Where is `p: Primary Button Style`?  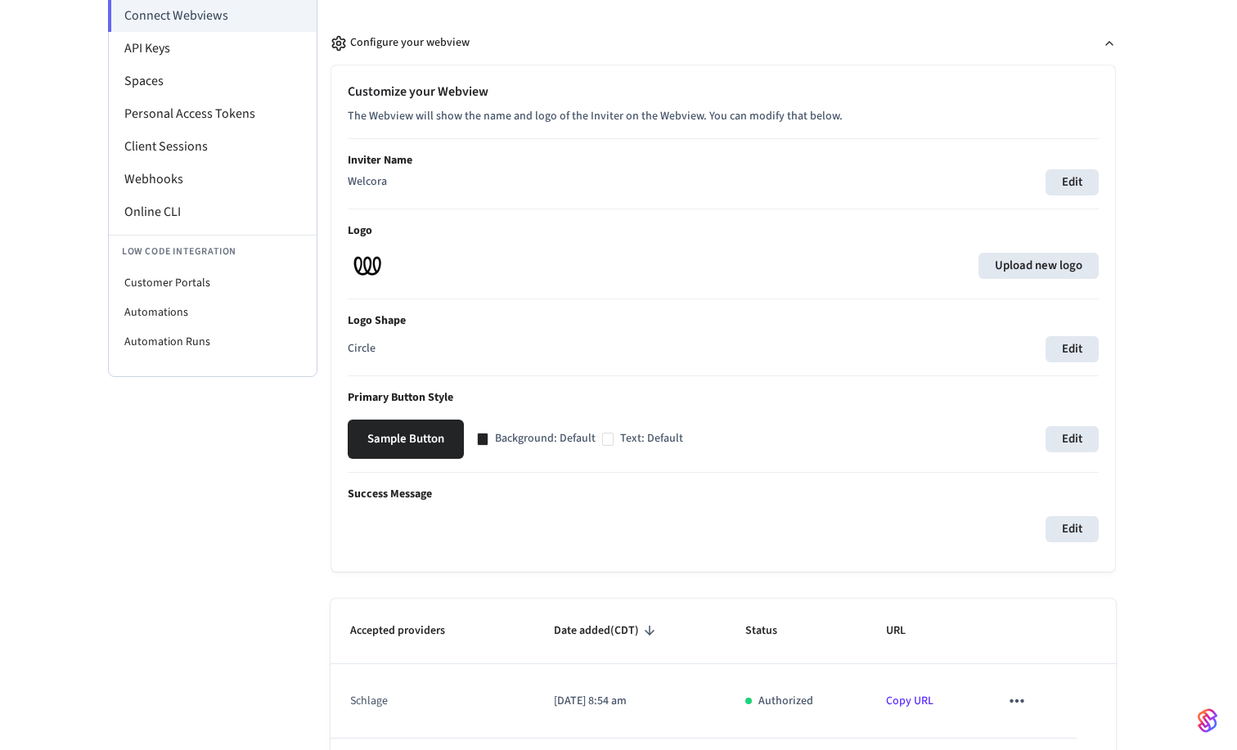 p: Primary Button Style is located at coordinates (723, 398).